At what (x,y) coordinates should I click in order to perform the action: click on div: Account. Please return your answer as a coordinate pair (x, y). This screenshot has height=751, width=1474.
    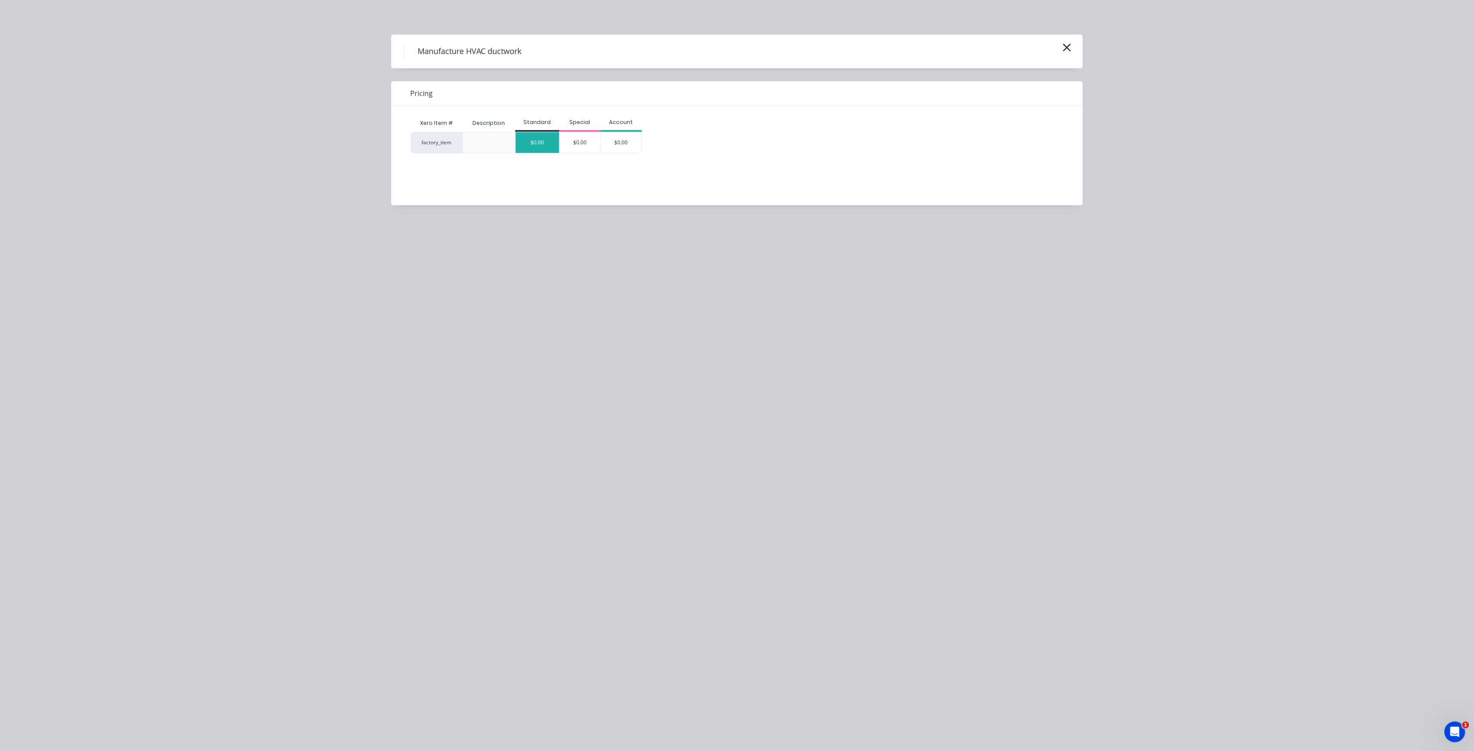
    Looking at the image, I should click on (621, 122).